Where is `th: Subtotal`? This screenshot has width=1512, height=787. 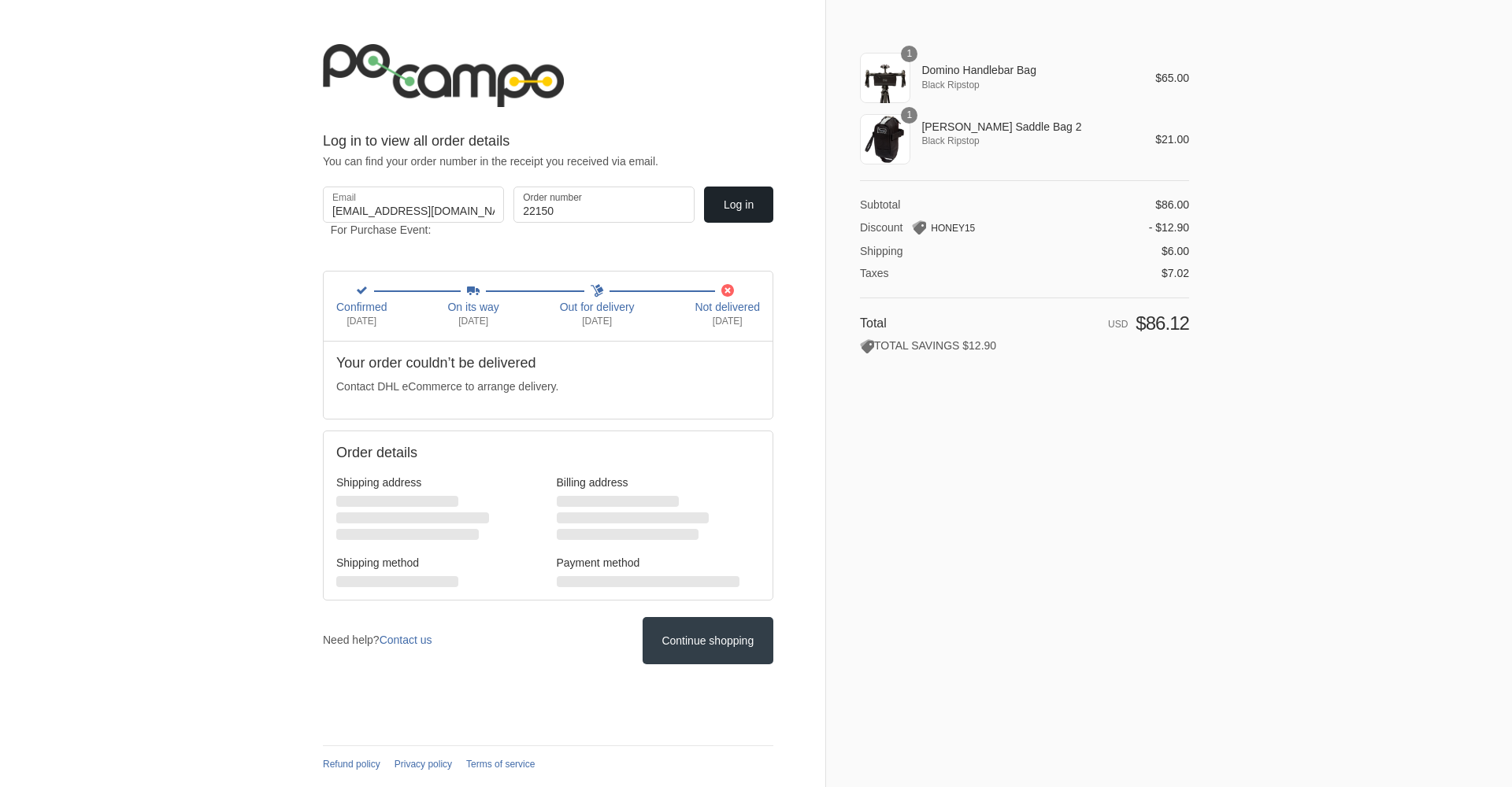
th: Subtotal is located at coordinates (956, 205).